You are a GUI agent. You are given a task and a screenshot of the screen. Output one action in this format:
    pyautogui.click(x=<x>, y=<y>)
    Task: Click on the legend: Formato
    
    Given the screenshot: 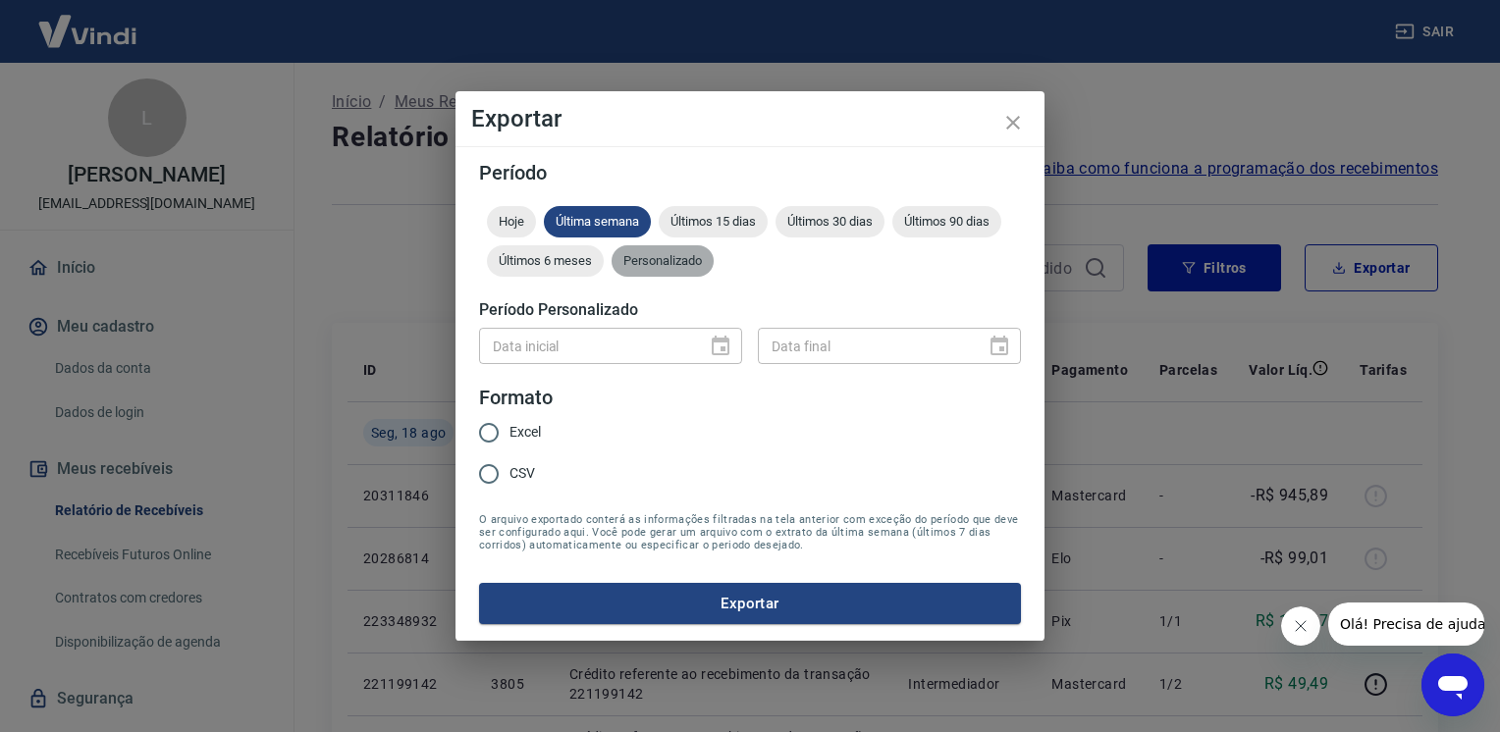 What is the action you would take?
    pyautogui.click(x=515, y=397)
    